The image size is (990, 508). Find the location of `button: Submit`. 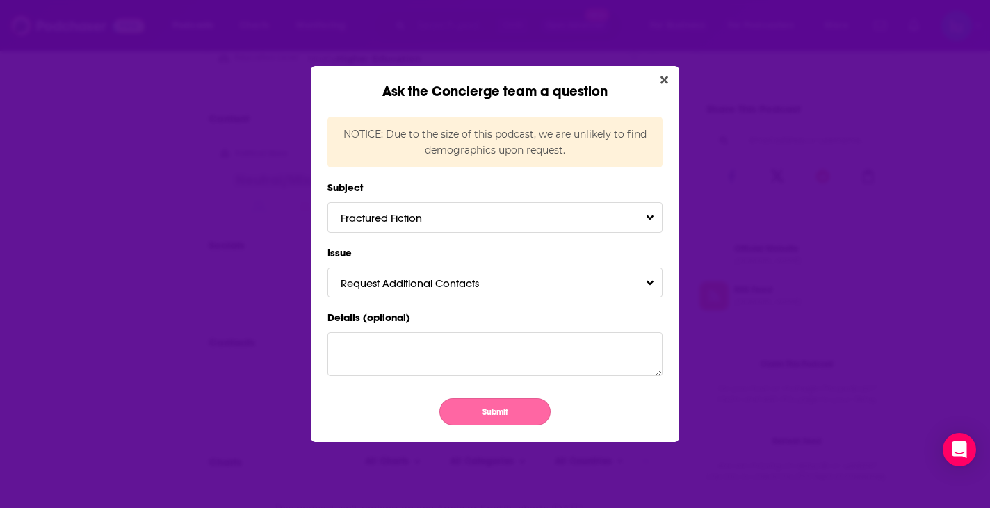

button: Submit is located at coordinates (495, 411).